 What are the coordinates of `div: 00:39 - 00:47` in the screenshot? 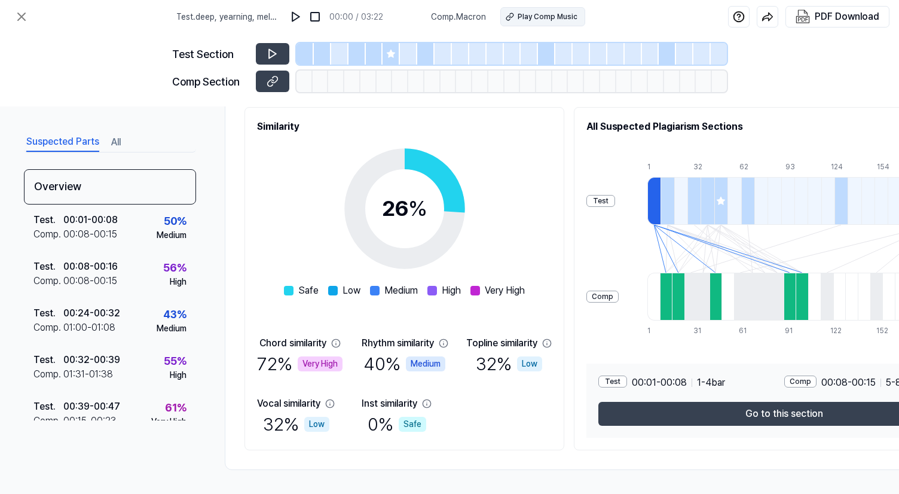 It's located at (91, 406).